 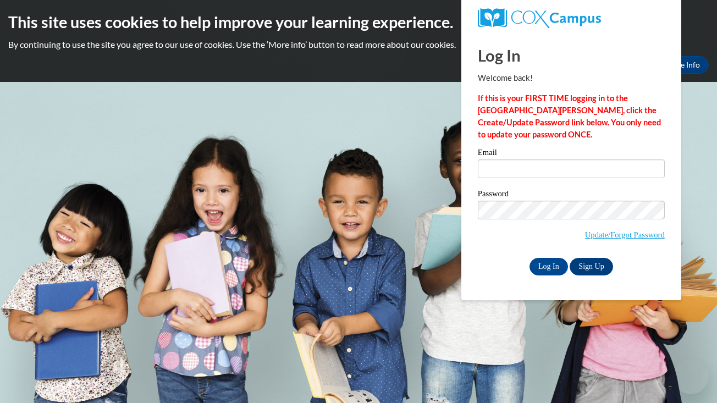 I want to click on a: More Info, so click(x=683, y=65).